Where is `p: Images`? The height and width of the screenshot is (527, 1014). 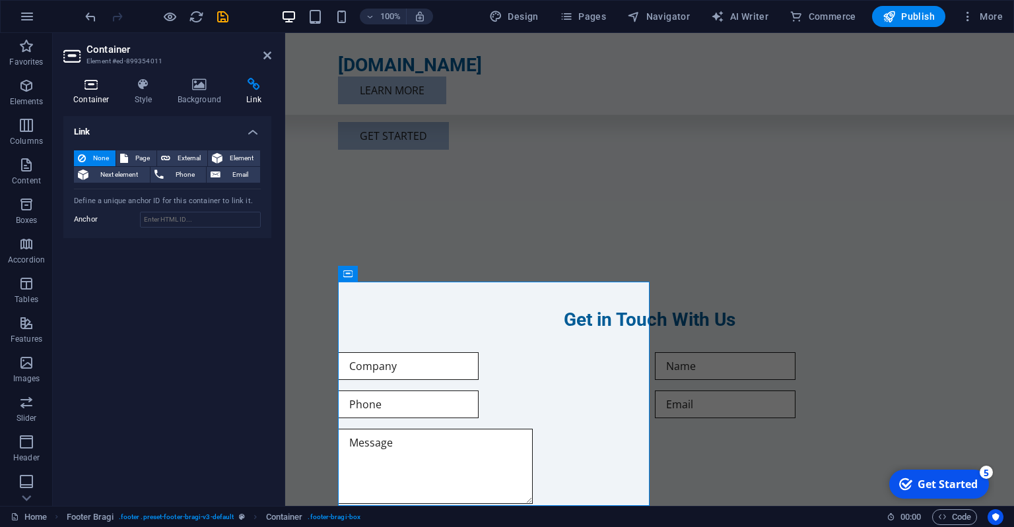
p: Images is located at coordinates (26, 379).